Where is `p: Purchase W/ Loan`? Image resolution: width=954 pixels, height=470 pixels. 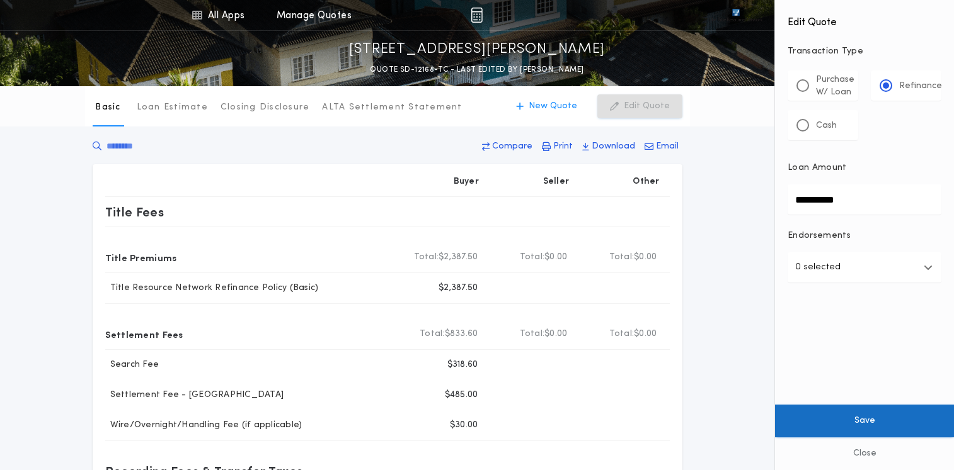
p: Purchase W/ Loan is located at coordinates (834, 86).